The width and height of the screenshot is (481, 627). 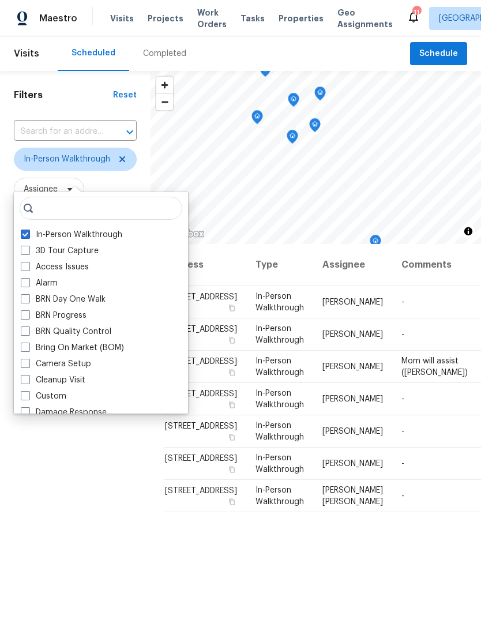 What do you see at coordinates (205, 265) in the screenshot?
I see `th: Address` at bounding box center [205, 265].